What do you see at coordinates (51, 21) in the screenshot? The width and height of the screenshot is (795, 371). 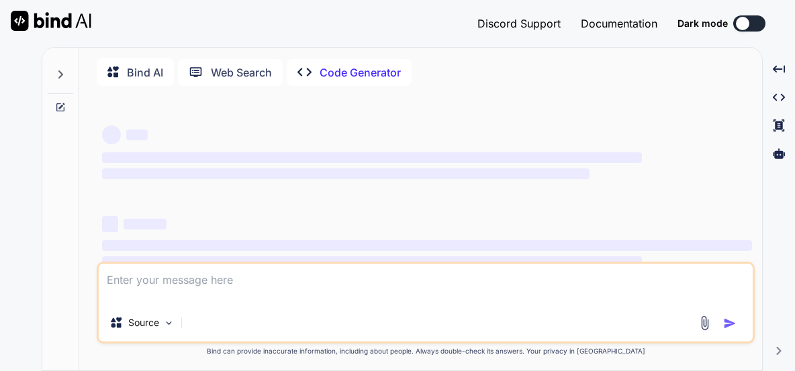 I see `img: Bind AI` at bounding box center [51, 21].